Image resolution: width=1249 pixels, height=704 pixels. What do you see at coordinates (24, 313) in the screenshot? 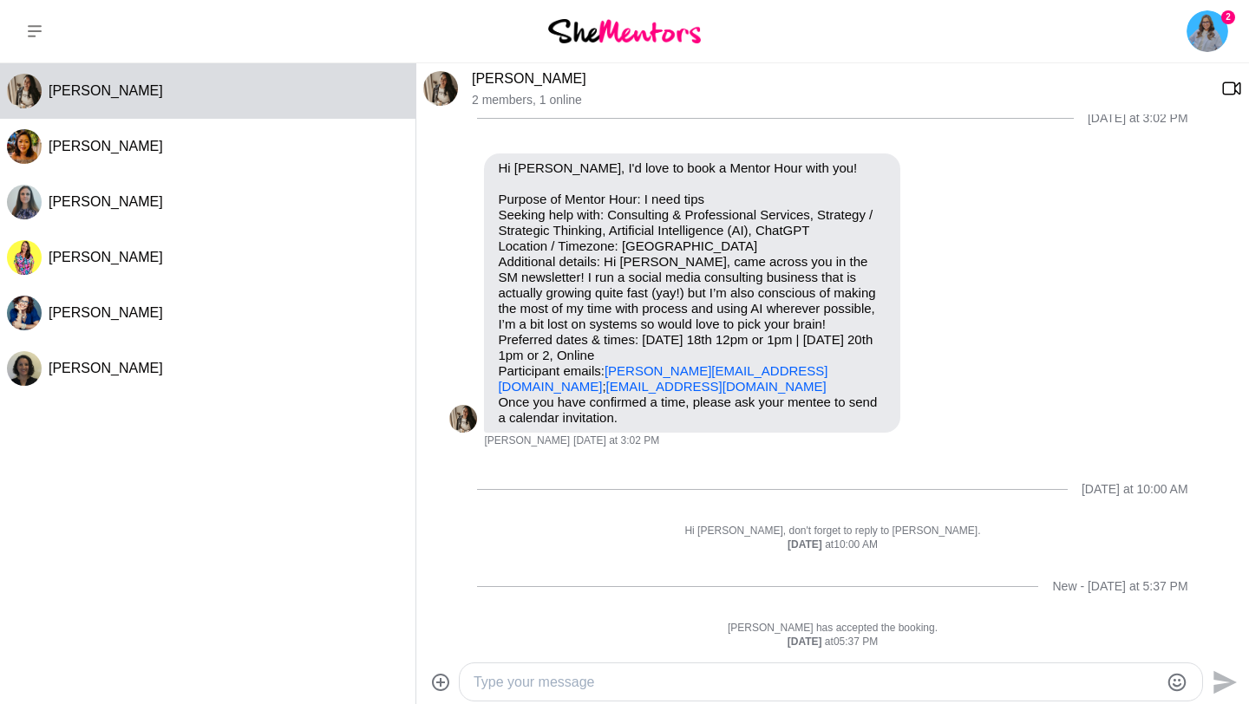
I see `div: Amanda Ewin` at bounding box center [24, 313].